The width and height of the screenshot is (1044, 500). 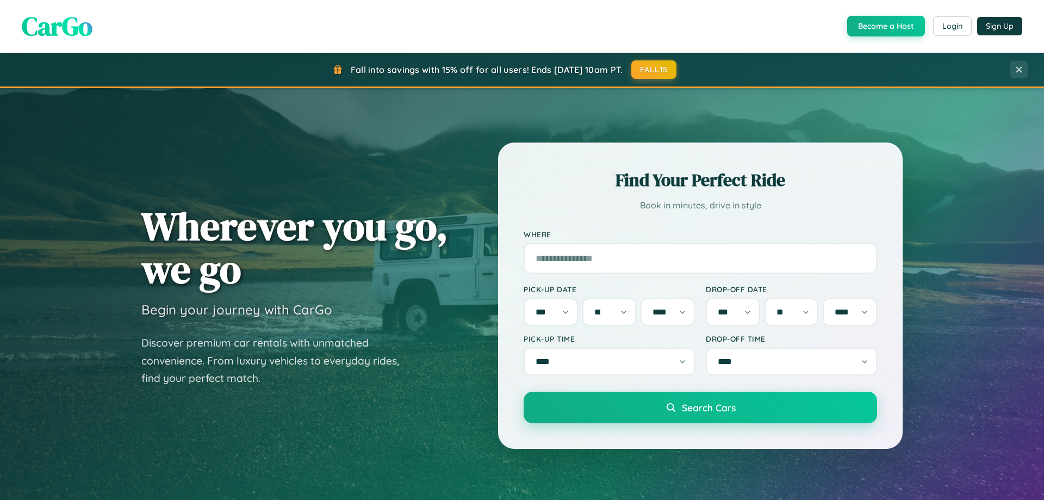 I want to click on h3: Begin your journey with CarGo, so click(x=237, y=309).